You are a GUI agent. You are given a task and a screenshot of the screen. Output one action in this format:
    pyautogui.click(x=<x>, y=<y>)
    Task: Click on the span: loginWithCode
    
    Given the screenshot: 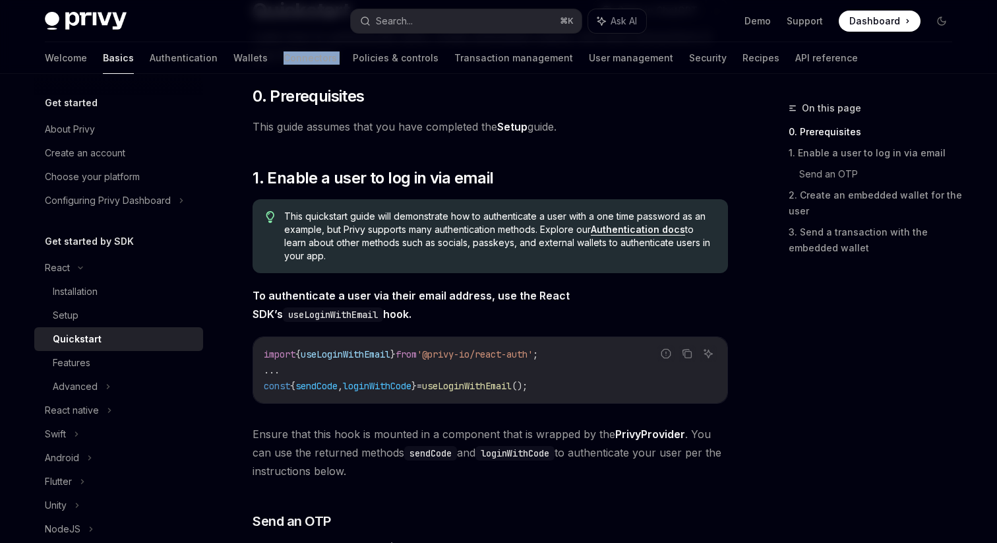 What is the action you would take?
    pyautogui.click(x=377, y=386)
    